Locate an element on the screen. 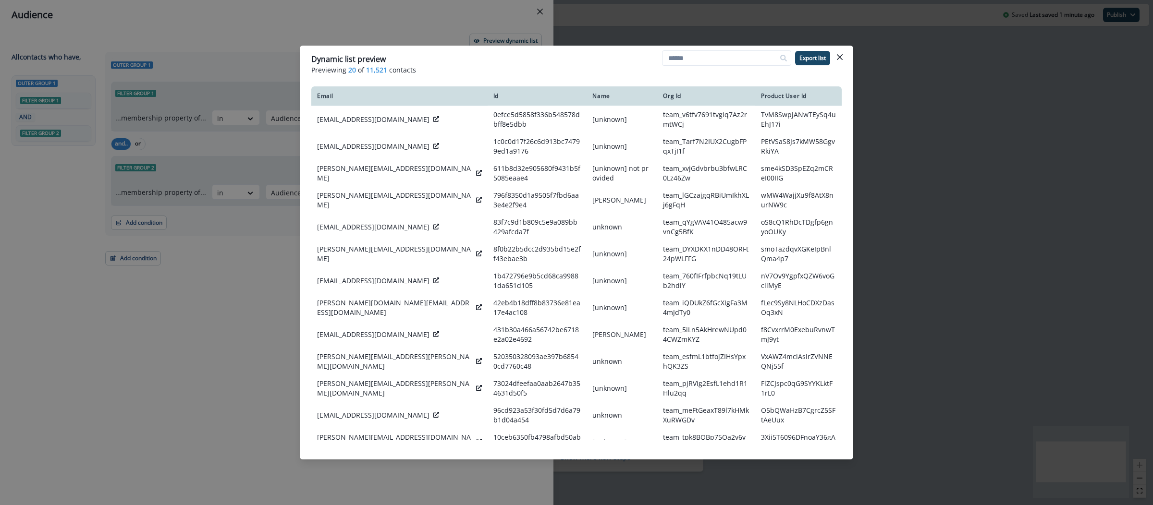  td: team_tpk8BQBp75Qa2v6vYWUddsDa is located at coordinates (706, 443).